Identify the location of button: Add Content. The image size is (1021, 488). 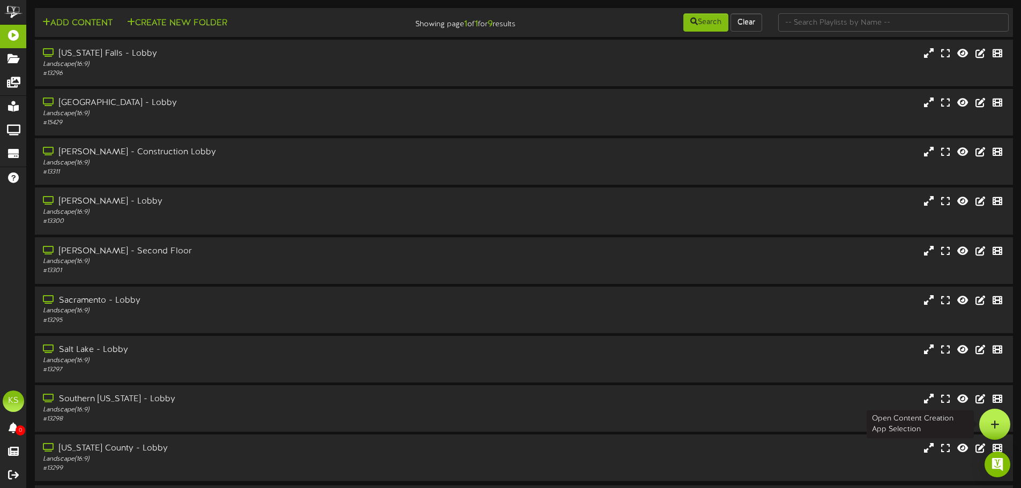
(77, 23).